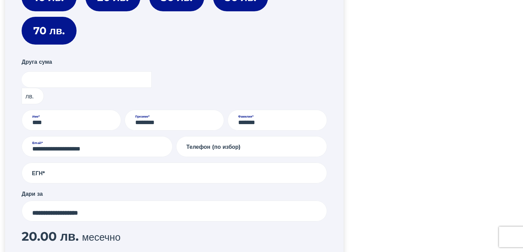  What do you see at coordinates (32, 194) in the screenshot?
I see `label: Дари за` at bounding box center [32, 194].